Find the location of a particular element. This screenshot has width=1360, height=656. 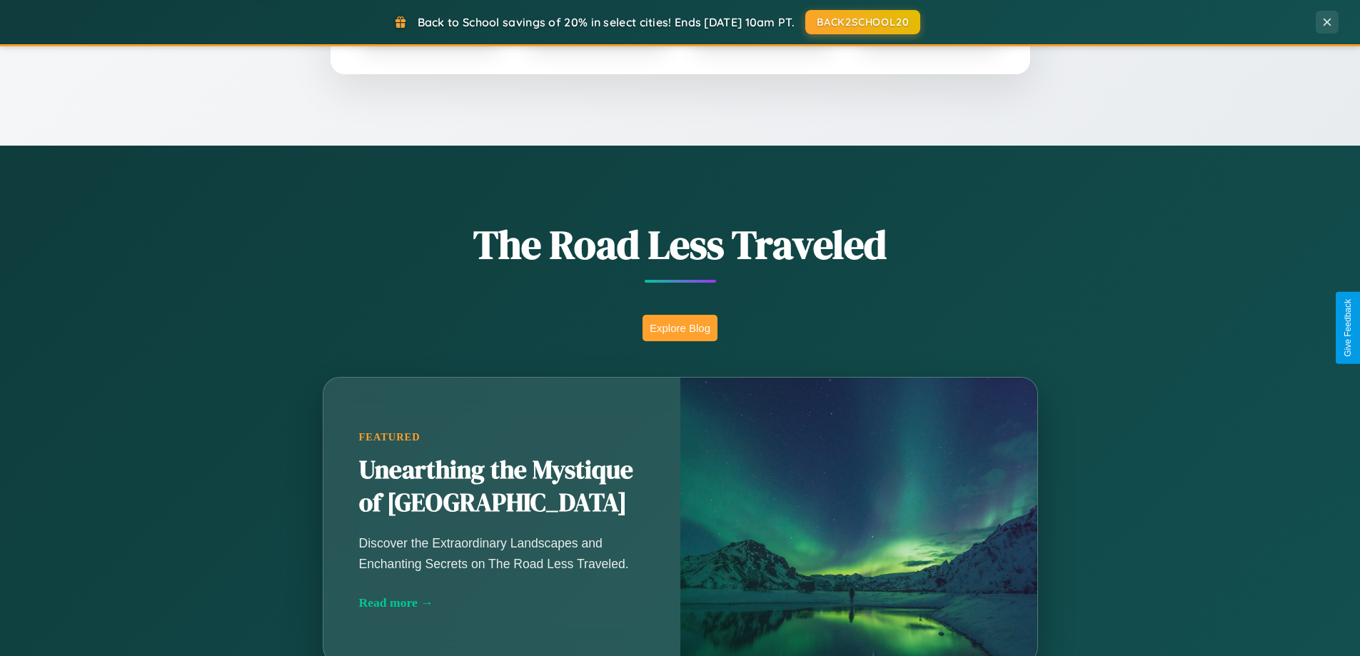

button: BACK2SCHOOL20 is located at coordinates (862, 22).